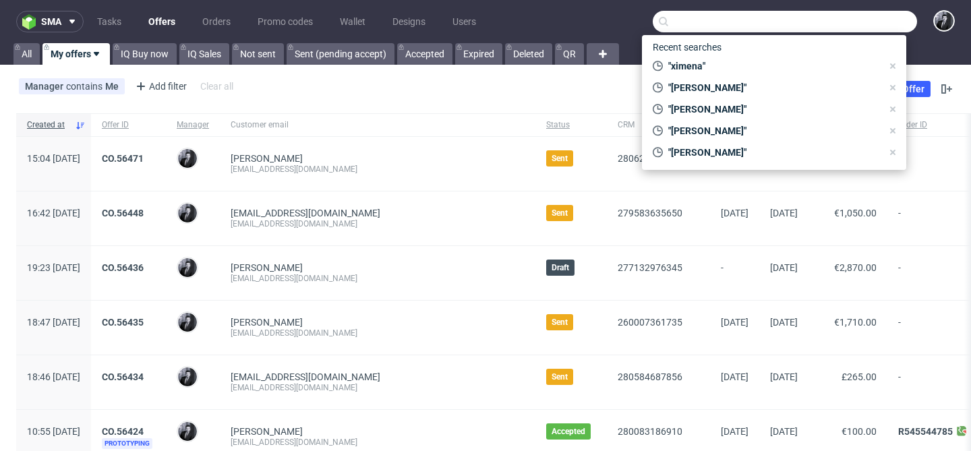 Image resolution: width=971 pixels, height=451 pixels. What do you see at coordinates (377, 125) in the screenshot?
I see `span: Customer email` at bounding box center [377, 125].